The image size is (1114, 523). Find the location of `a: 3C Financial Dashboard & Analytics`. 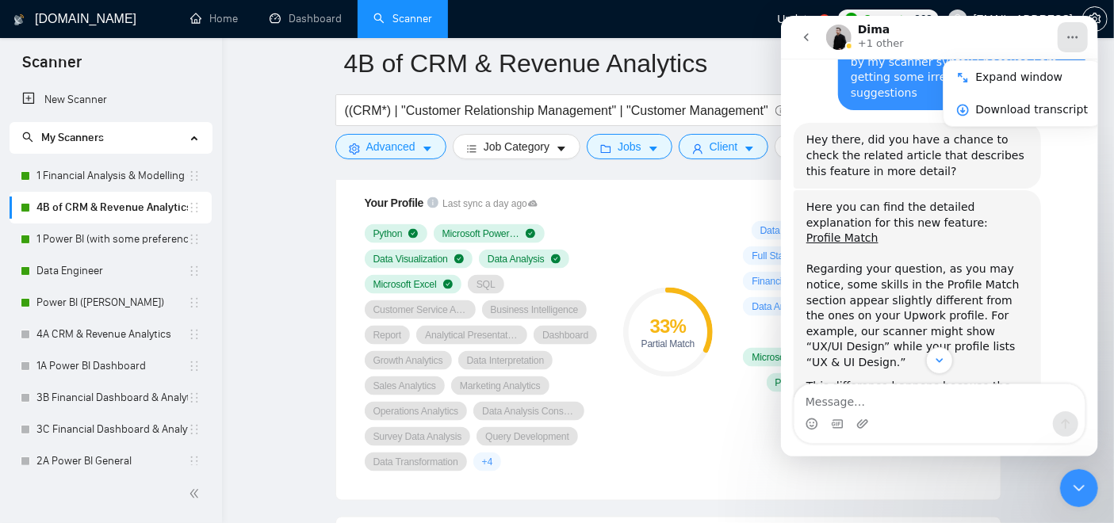

a: 3C Financial Dashboard & Analytics is located at coordinates (112, 430).